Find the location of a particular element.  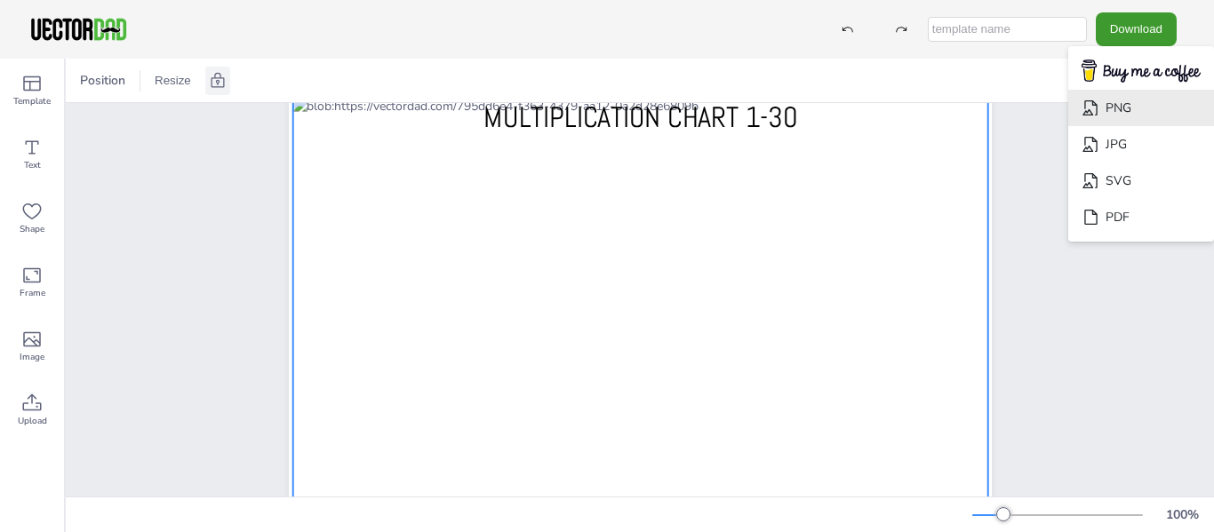

ul: Download is located at coordinates (1141, 144).